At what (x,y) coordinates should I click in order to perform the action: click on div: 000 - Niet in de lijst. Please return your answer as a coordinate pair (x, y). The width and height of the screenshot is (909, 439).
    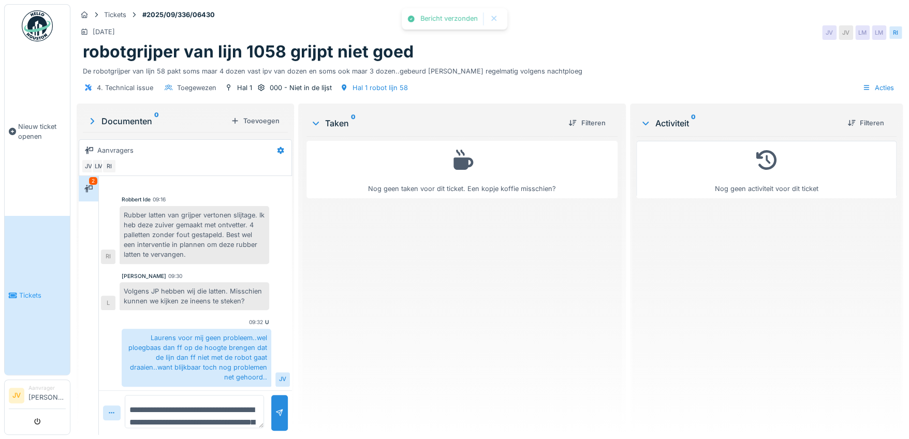
    Looking at the image, I should click on (301, 87).